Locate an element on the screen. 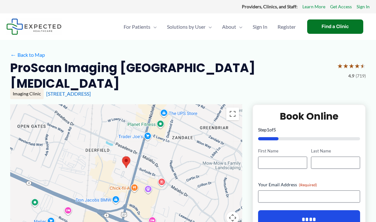 This screenshot has width=376, height=222. span: 5 is located at coordinates (275, 129).